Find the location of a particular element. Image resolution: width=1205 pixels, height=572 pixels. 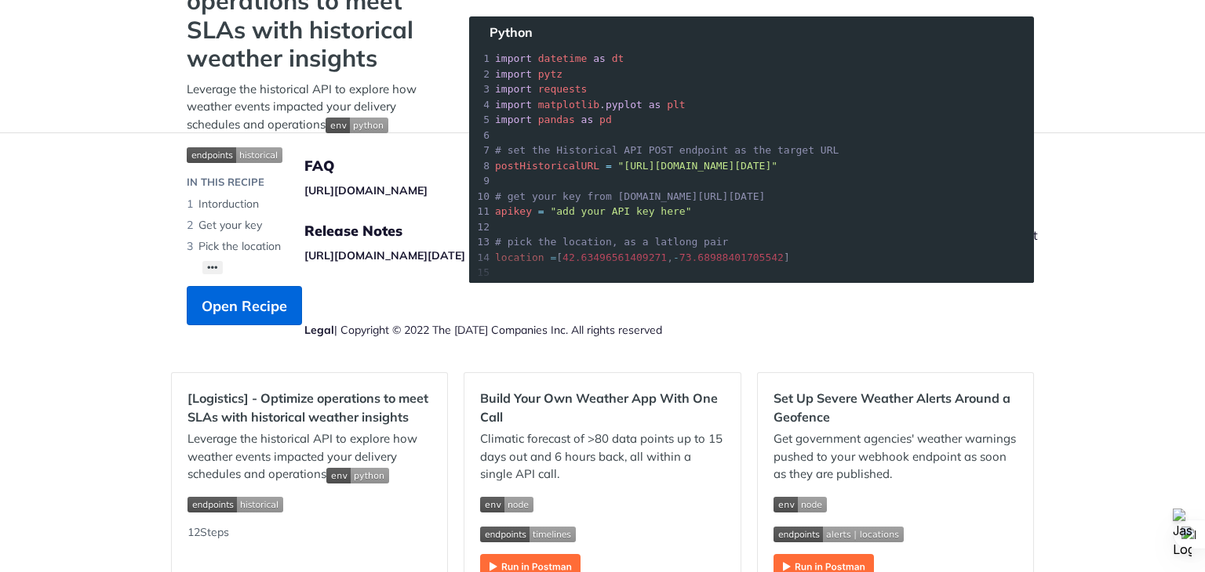

span: Open Recipe is located at coordinates (244, 306).